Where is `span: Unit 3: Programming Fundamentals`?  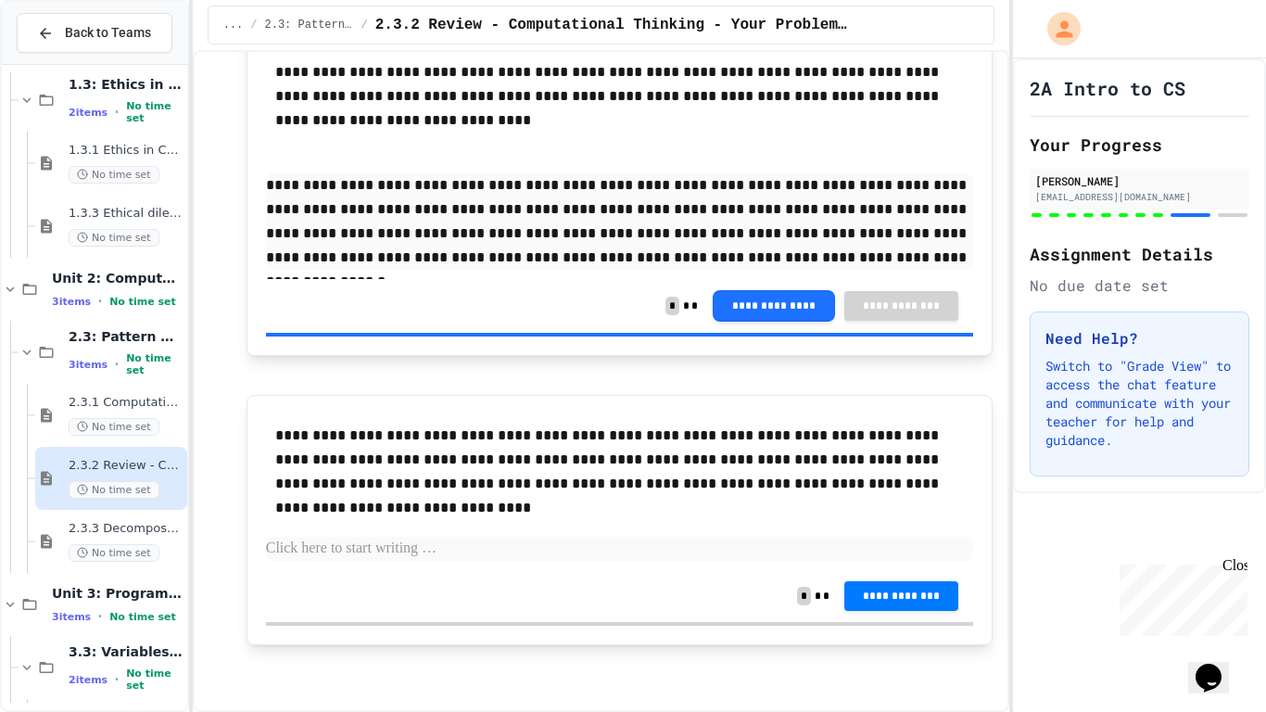
span: Unit 3: Programming Fundamentals is located at coordinates (118, 593).